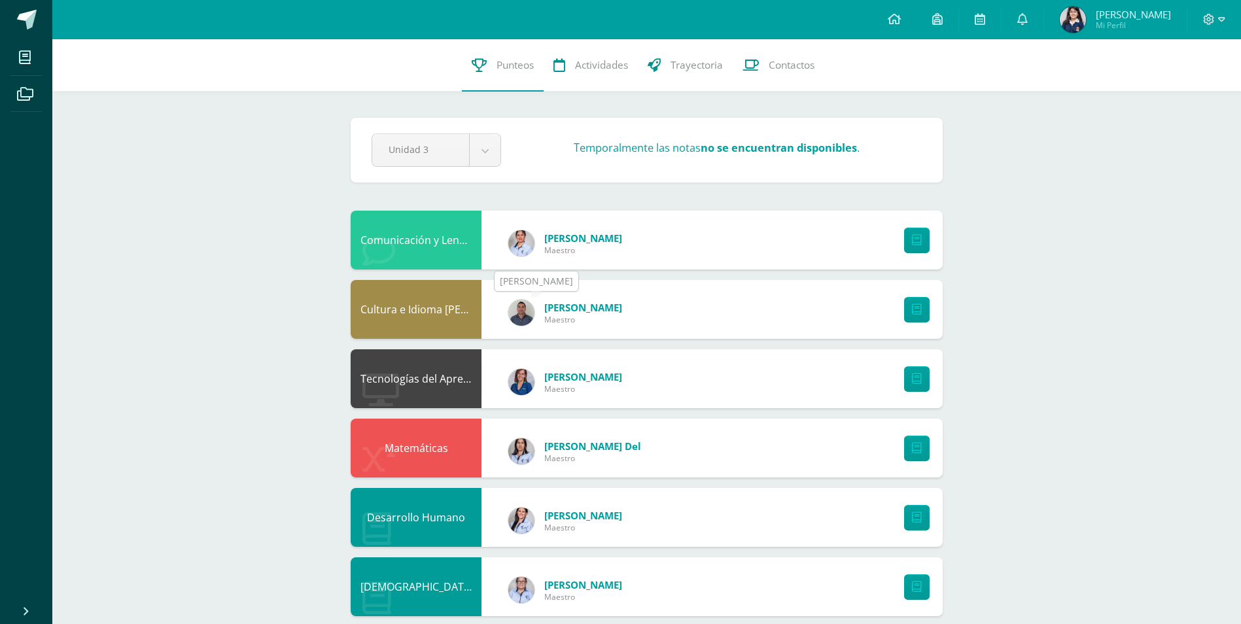 This screenshot has width=1241, height=624. I want to click on img: a19da184a6dd3418ee17da1f5f2698ae.png, so click(522, 590).